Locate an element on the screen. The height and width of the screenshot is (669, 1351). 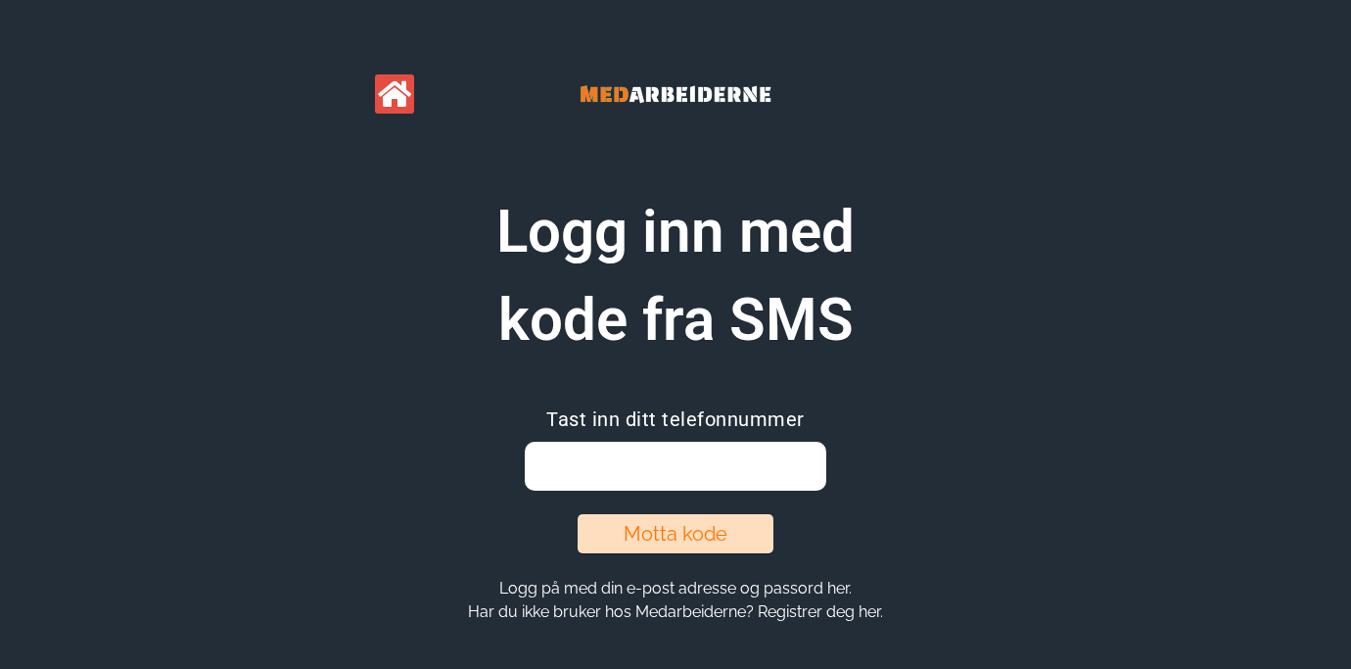
button: Motta kode is located at coordinates (676, 534).